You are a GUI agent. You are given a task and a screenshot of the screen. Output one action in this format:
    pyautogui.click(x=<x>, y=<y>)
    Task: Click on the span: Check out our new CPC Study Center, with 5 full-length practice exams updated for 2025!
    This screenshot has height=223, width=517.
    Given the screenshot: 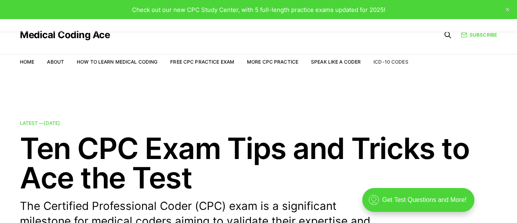 What is the action you would take?
    pyautogui.click(x=259, y=10)
    